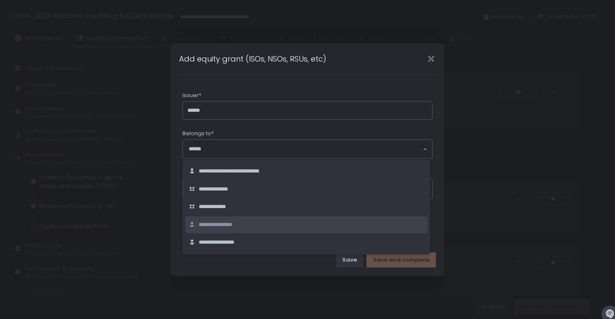 The image size is (615, 319). I want to click on div: Save, so click(349, 260).